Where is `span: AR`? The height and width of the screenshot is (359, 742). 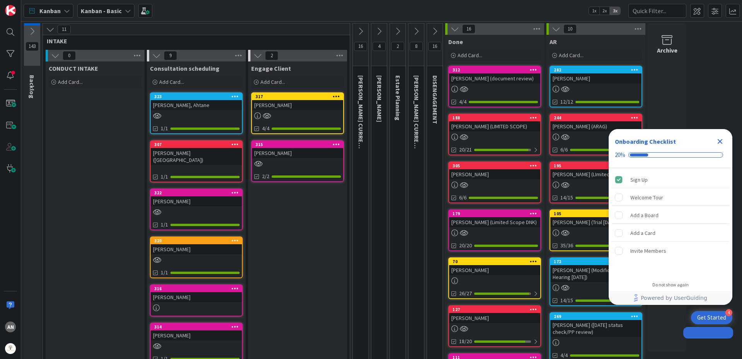
span: AR is located at coordinates (553, 42).